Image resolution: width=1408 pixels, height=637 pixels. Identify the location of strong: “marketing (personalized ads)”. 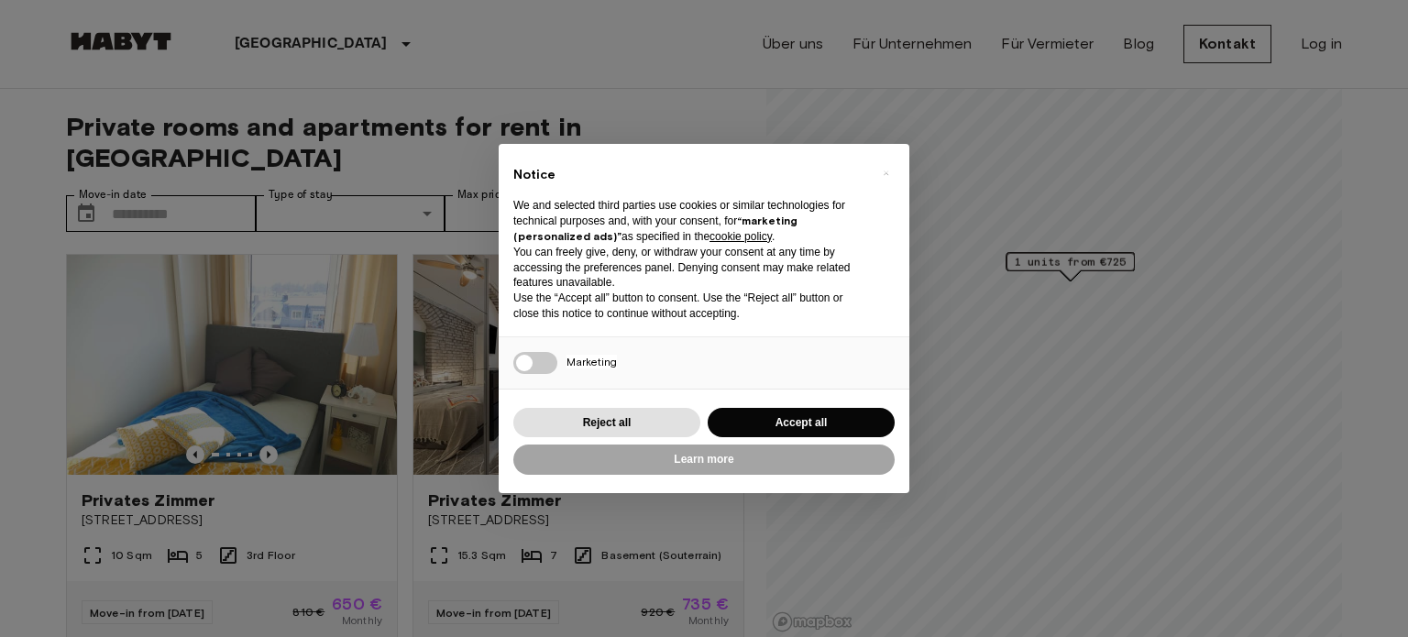
(655, 228).